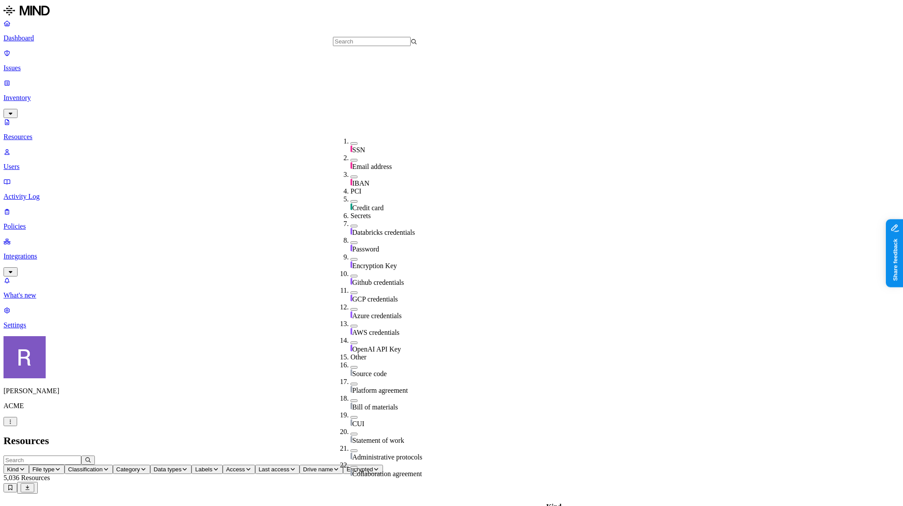  What do you see at coordinates (387, 474) in the screenshot?
I see `span: Collaboration agreement` at bounding box center [387, 474].